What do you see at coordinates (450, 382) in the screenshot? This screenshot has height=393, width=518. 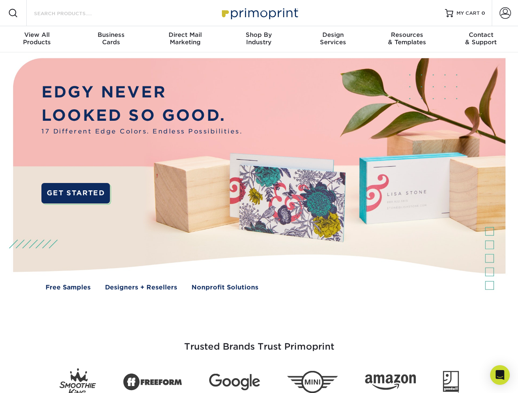 I see `img: Goodwill` at bounding box center [450, 382].